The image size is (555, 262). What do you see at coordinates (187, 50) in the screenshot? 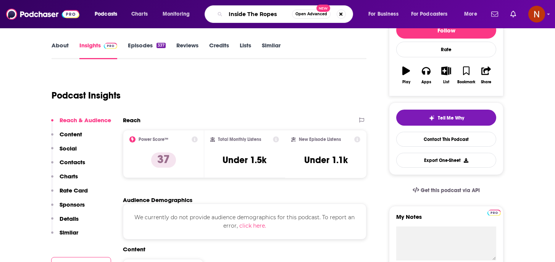
I see `a: Reviews` at bounding box center [187, 50].